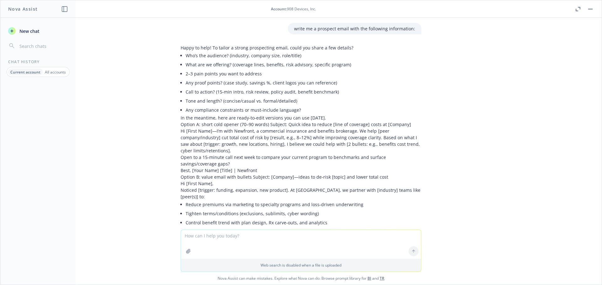 The height and width of the screenshot is (285, 602). I want to click on li: Tone and length? (concise/casual vs. formal/detailed), so click(303, 101).